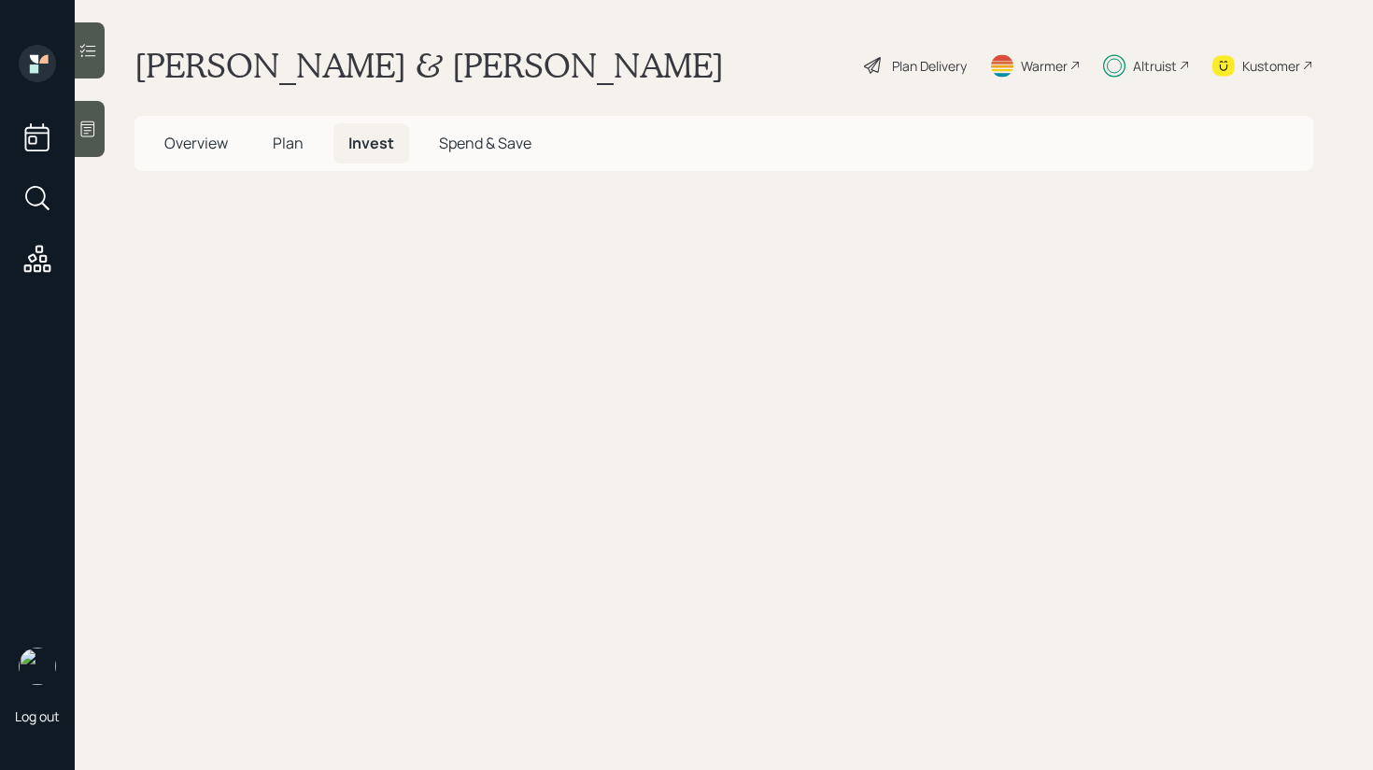 This screenshot has width=1373, height=770. I want to click on div: Kustomer, so click(1271, 65).